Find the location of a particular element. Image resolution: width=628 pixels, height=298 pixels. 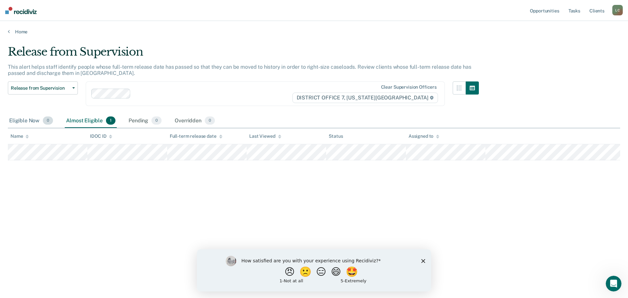

div: Close survey is located at coordinates (226, 12).